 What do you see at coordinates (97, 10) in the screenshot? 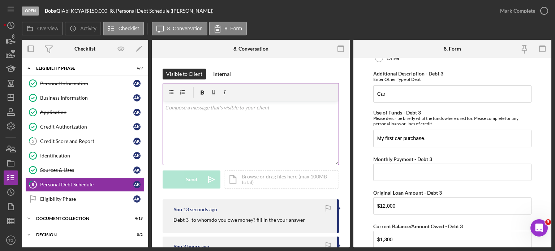
I see `span: $150,000` at bounding box center [97, 10].